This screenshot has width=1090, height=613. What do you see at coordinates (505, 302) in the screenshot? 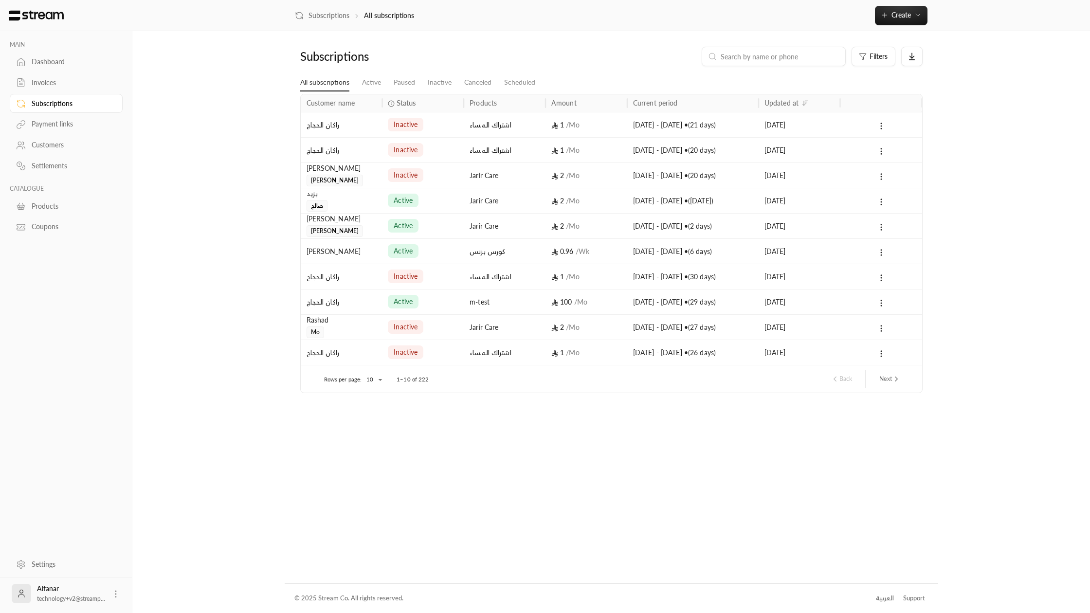
I see `div: m-test` at bounding box center [505, 302].